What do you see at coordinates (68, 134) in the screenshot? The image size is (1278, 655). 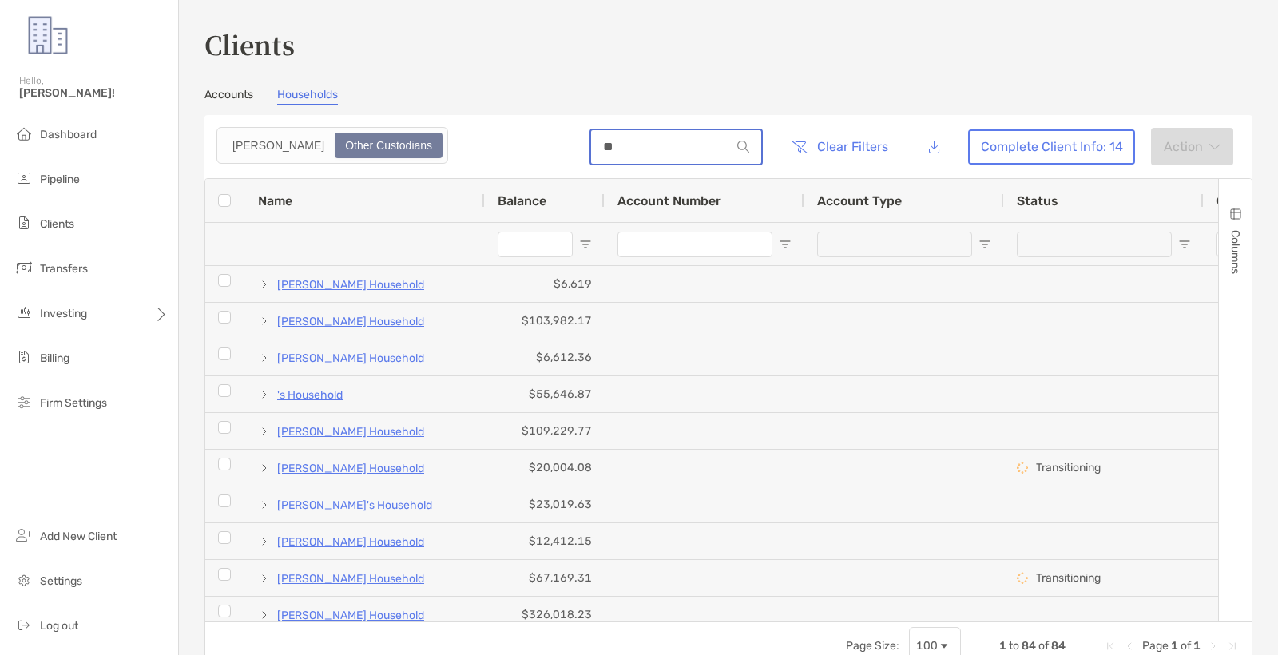 I see `span: Dashboard` at bounding box center [68, 134].